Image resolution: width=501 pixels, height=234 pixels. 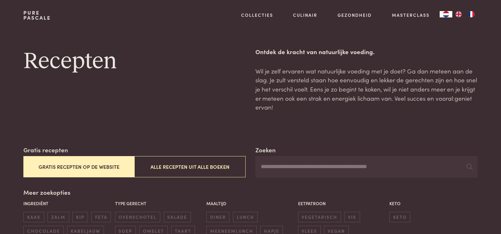 I want to click on p: Ingrediënt, so click(x=67, y=203).